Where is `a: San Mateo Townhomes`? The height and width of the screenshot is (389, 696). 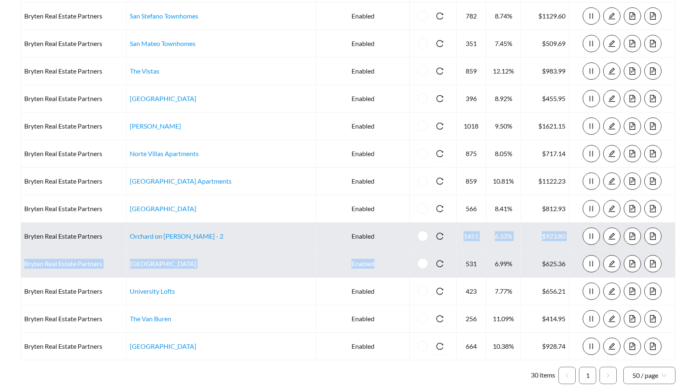
a: San Mateo Townhomes is located at coordinates (163, 43).